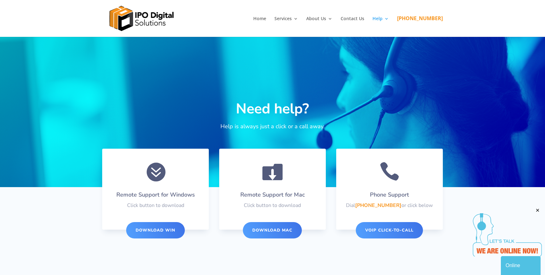 The image size is (545, 275). What do you see at coordinates (286, 26) in the screenshot?
I see `a: Services` at bounding box center [286, 26].